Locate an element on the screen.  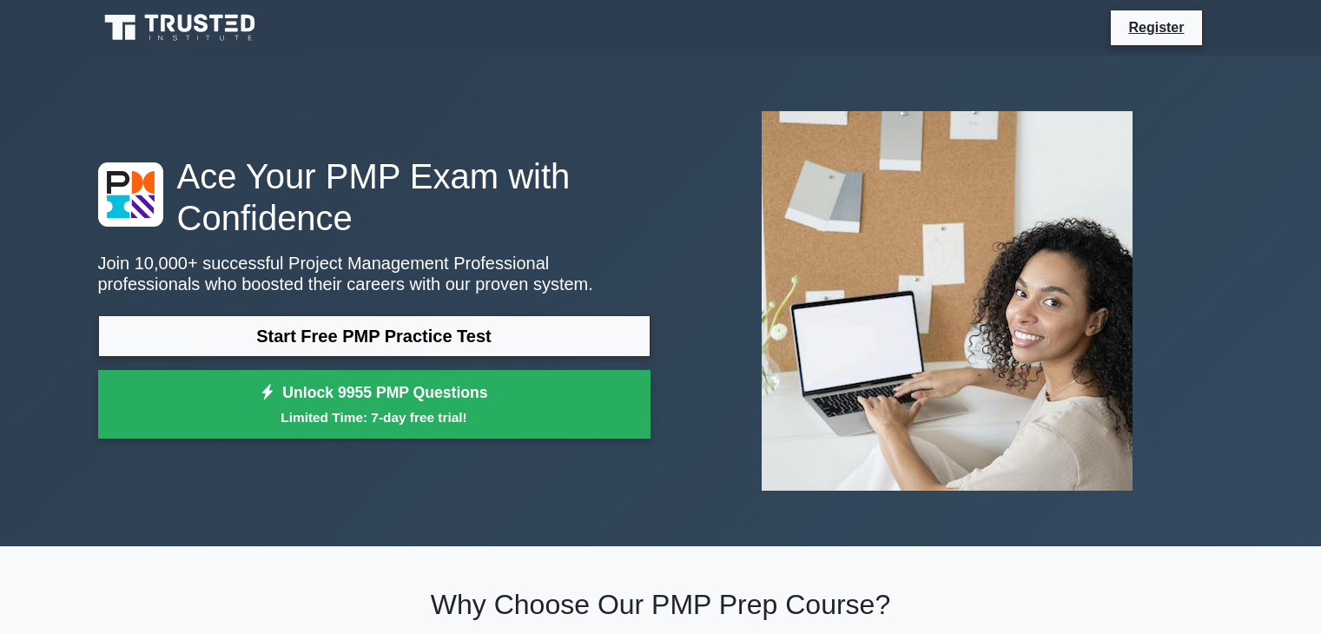
a: Register is located at coordinates (1156, 27).